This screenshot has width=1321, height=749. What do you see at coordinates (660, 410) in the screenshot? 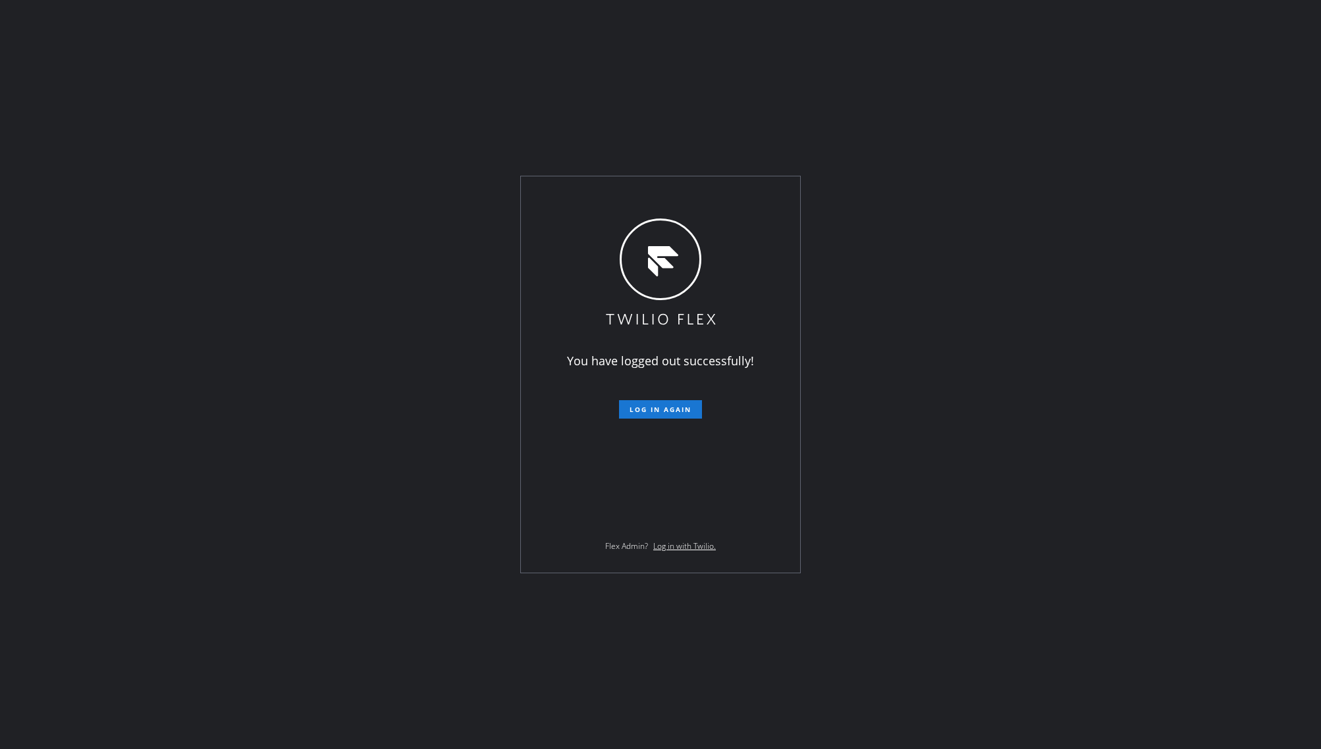
I see `button: Log in again` at bounding box center [660, 410].